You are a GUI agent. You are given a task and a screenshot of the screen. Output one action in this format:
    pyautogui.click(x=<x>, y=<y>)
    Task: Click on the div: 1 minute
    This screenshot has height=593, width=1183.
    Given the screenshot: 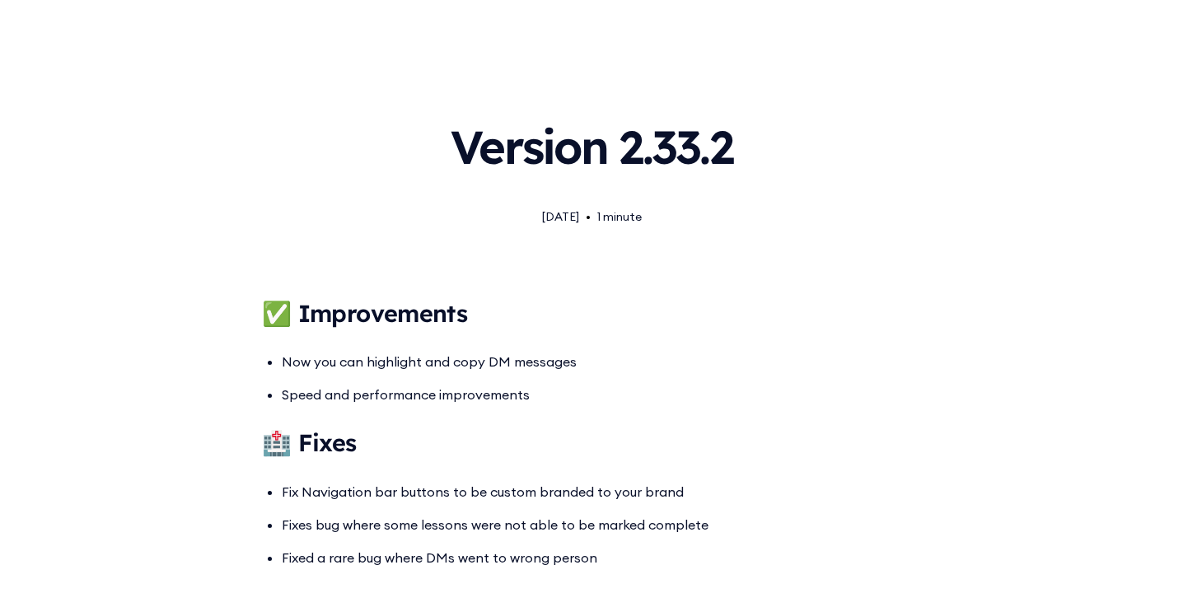 What is the action you would take?
    pyautogui.click(x=619, y=217)
    